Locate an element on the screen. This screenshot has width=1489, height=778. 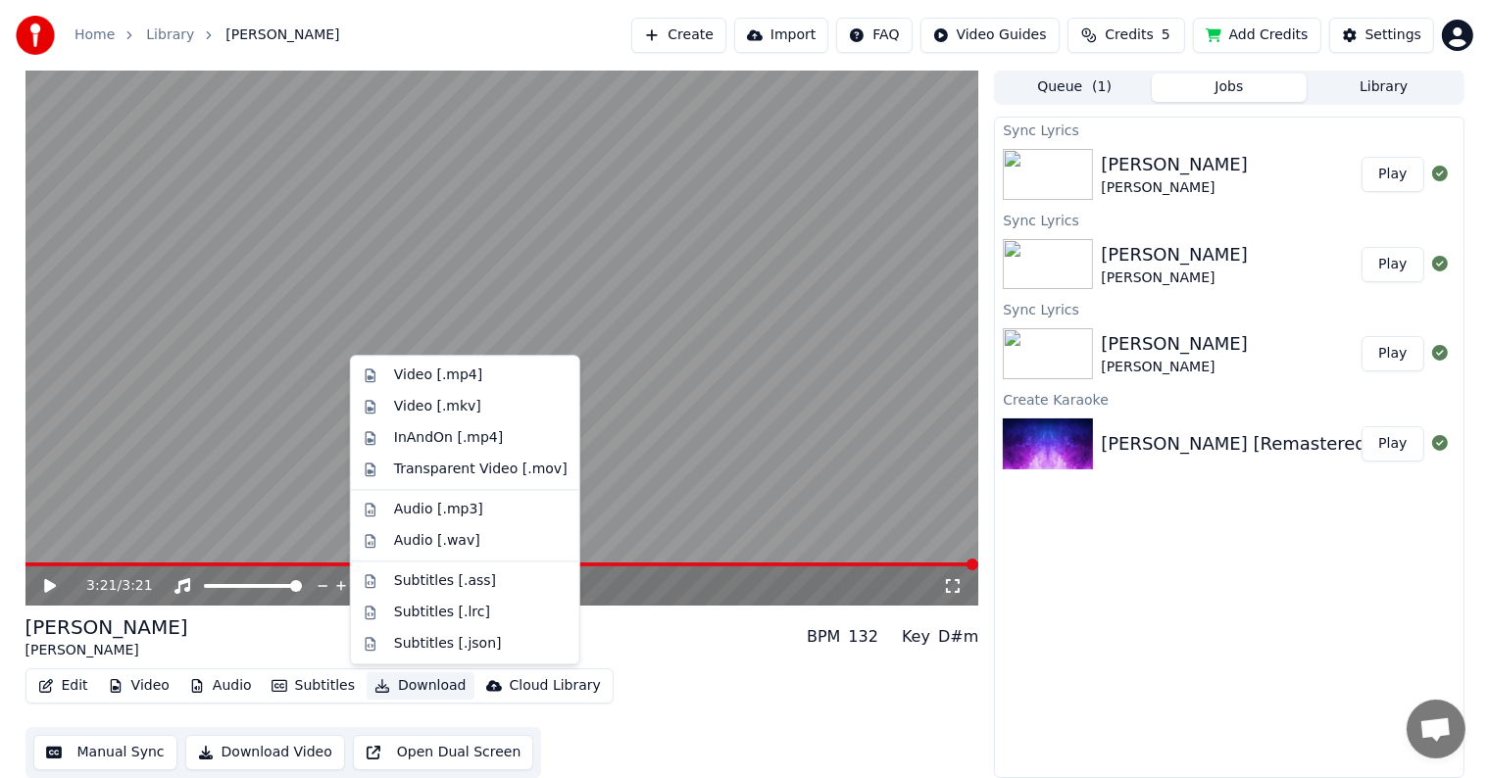
button: Open Dual Screen is located at coordinates (443, 753).